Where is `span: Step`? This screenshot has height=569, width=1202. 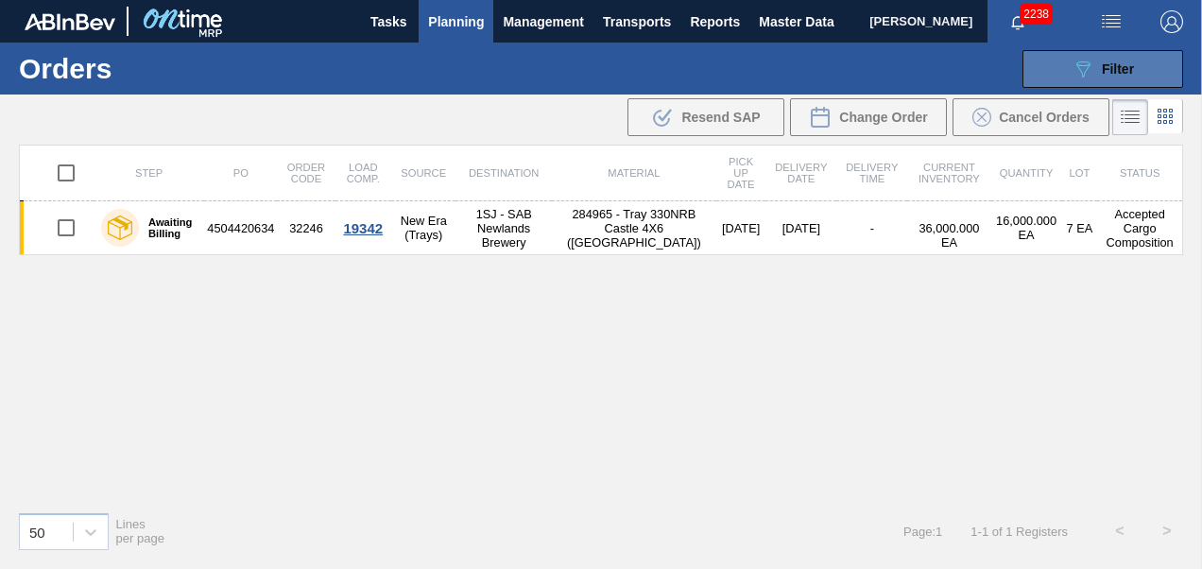 span: Step is located at coordinates (148, 173).